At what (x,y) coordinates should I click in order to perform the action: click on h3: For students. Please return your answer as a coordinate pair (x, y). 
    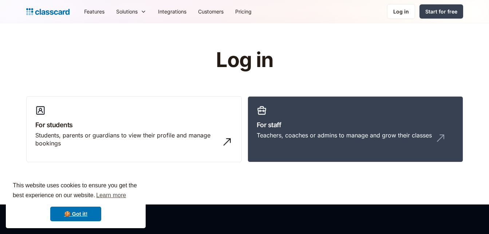
    Looking at the image, I should click on (134, 124).